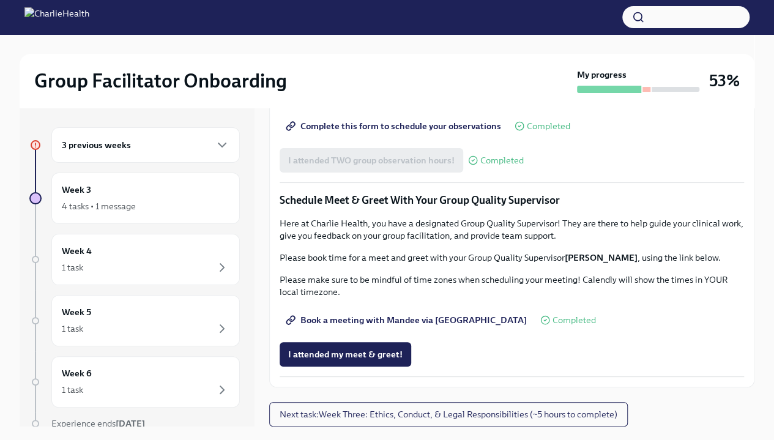 The height and width of the screenshot is (440, 774). I want to click on a: Week 34 tasks • 1 message, so click(135, 198).